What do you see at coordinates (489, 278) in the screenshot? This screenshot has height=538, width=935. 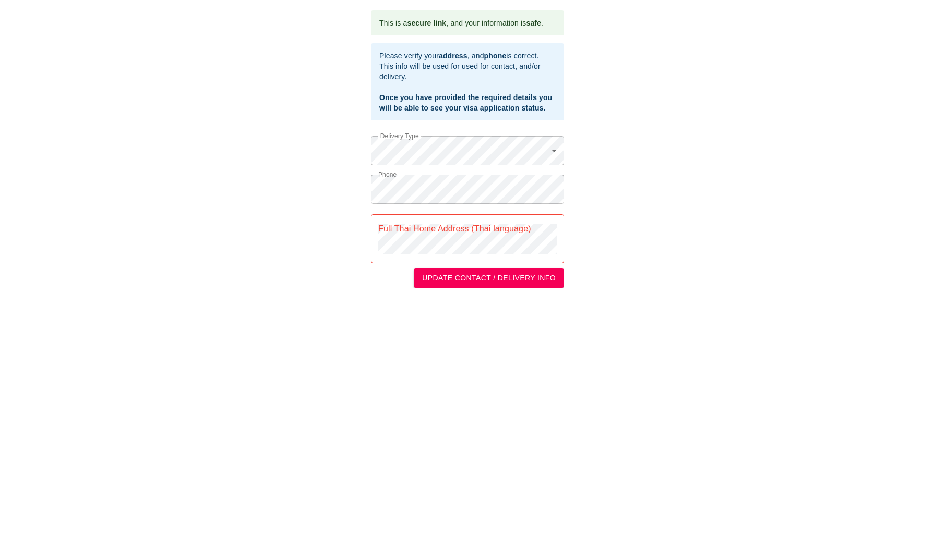 I see `span: UPDATE CONTACT / DELIVERY INFO` at bounding box center [489, 278].